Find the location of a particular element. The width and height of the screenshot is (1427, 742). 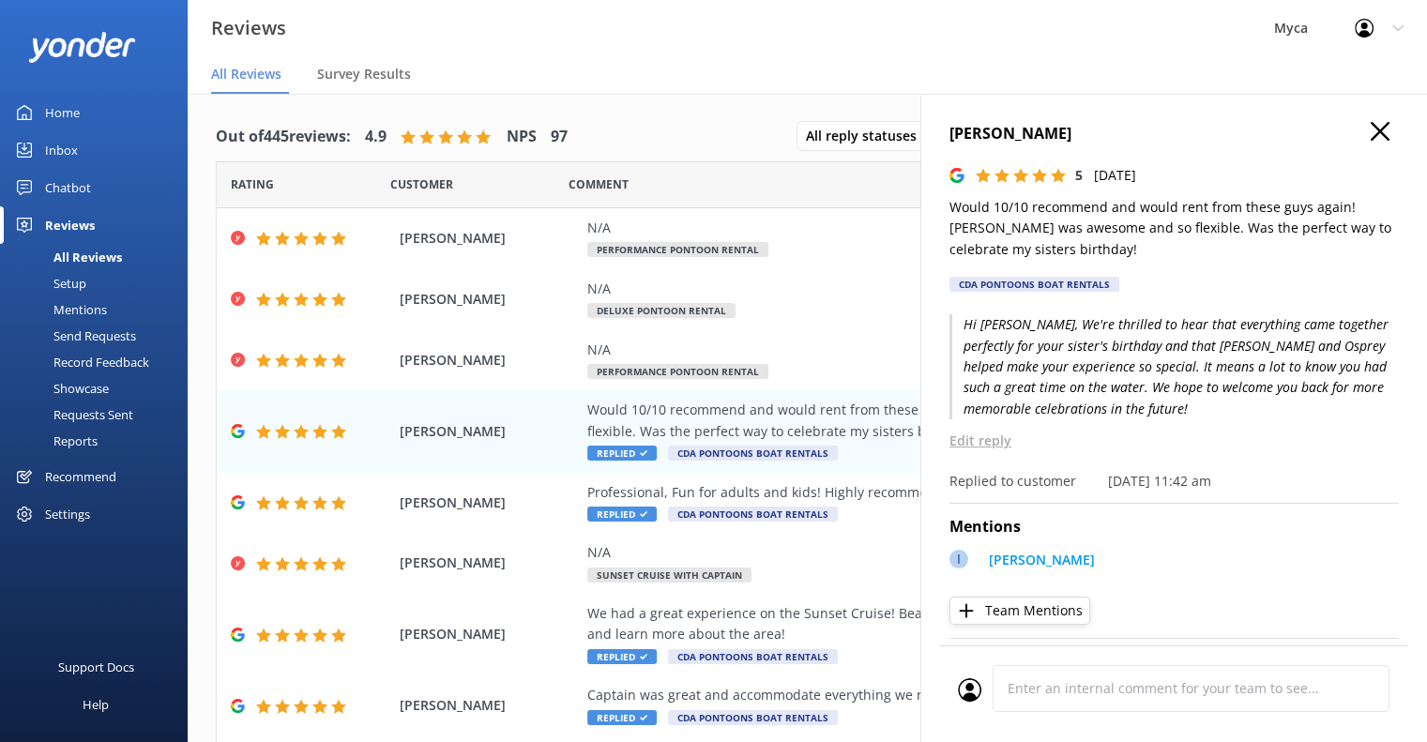

div: Chatbot is located at coordinates (68, 188).